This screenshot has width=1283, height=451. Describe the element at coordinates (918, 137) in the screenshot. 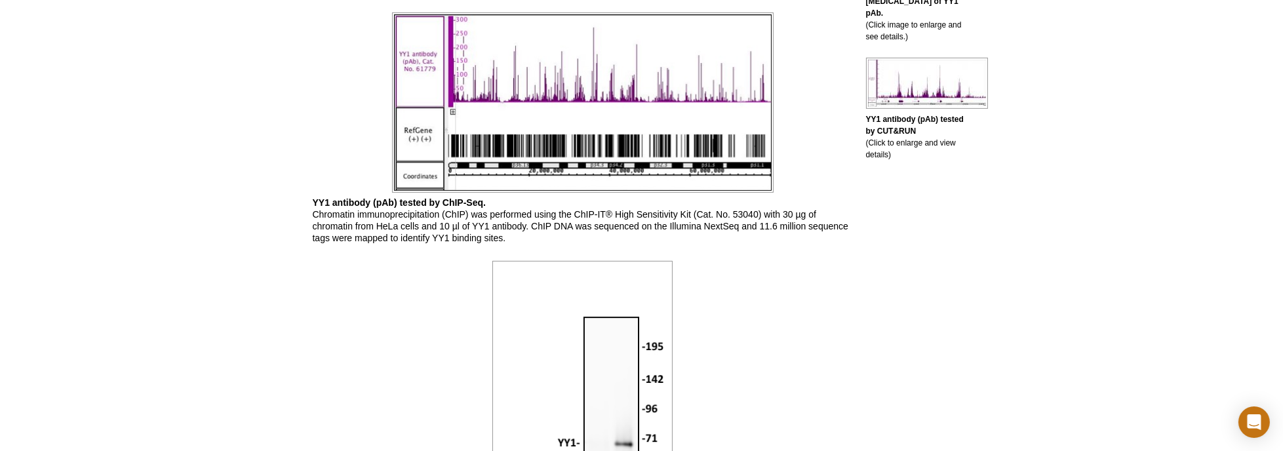

I see `p: (Click to enlarge and view details)` at that location.